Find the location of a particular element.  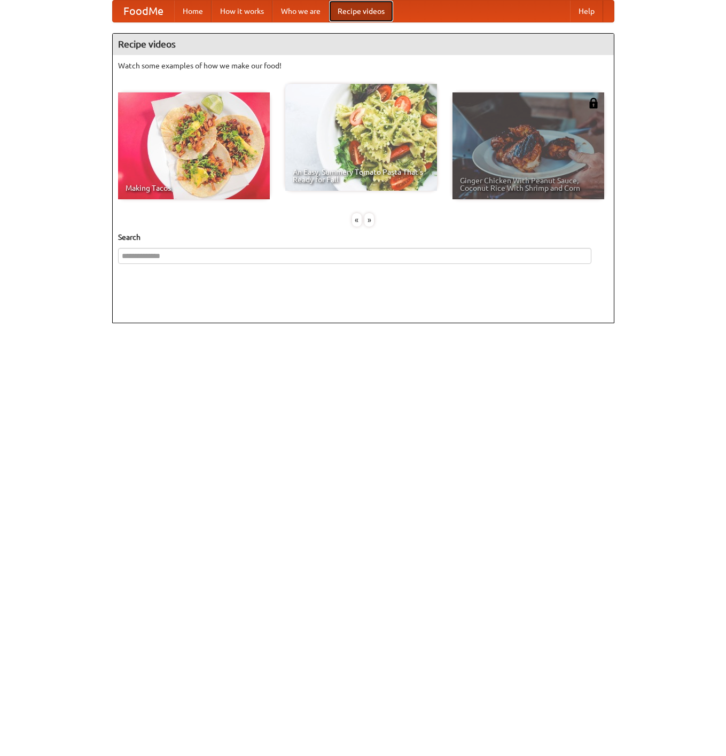

img: 483408.png is located at coordinates (594, 103).